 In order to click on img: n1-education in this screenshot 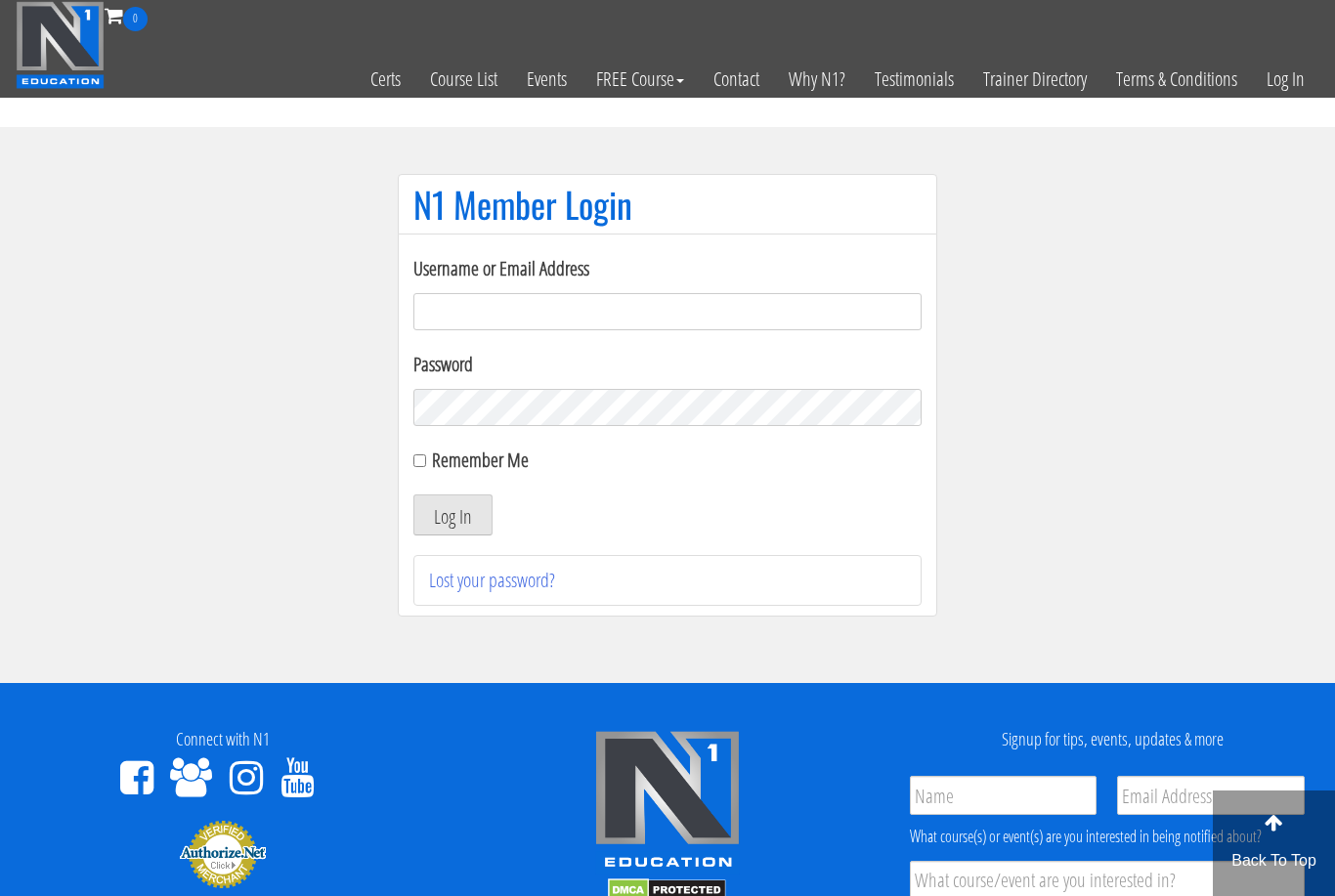, I will do `click(59, 45)`.